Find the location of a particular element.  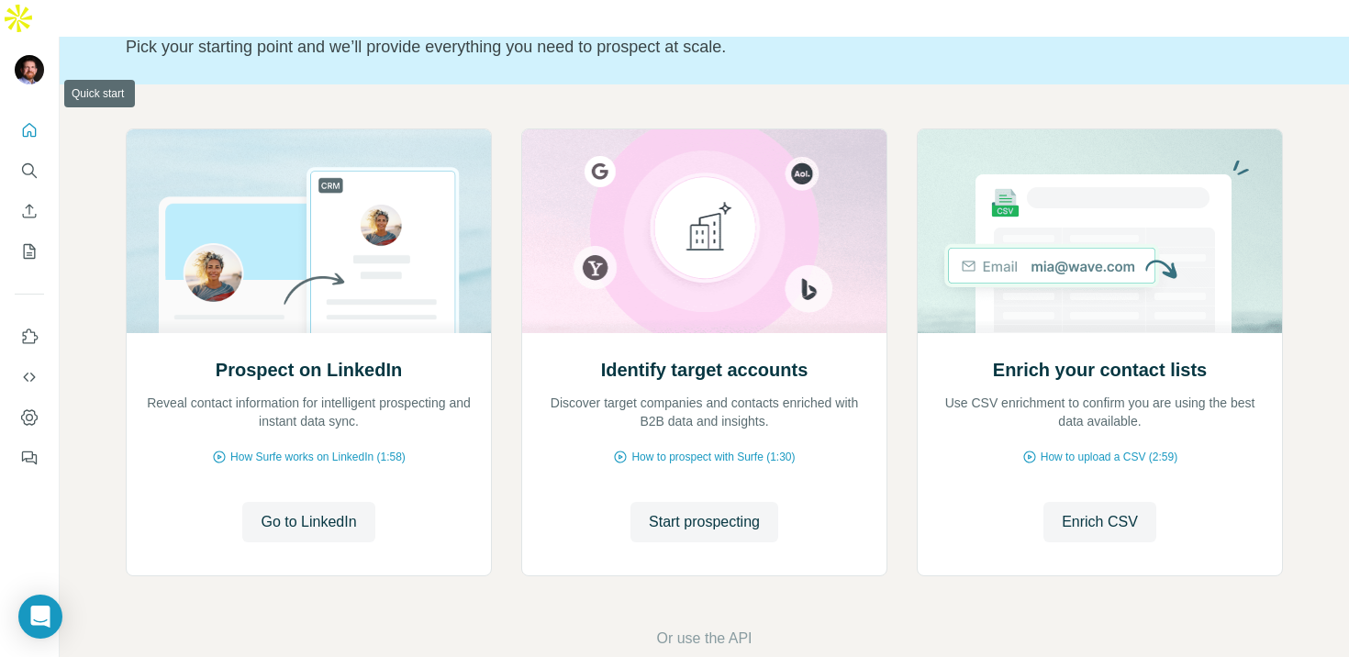

img: Prospect on LinkedIn is located at coordinates (308, 231).